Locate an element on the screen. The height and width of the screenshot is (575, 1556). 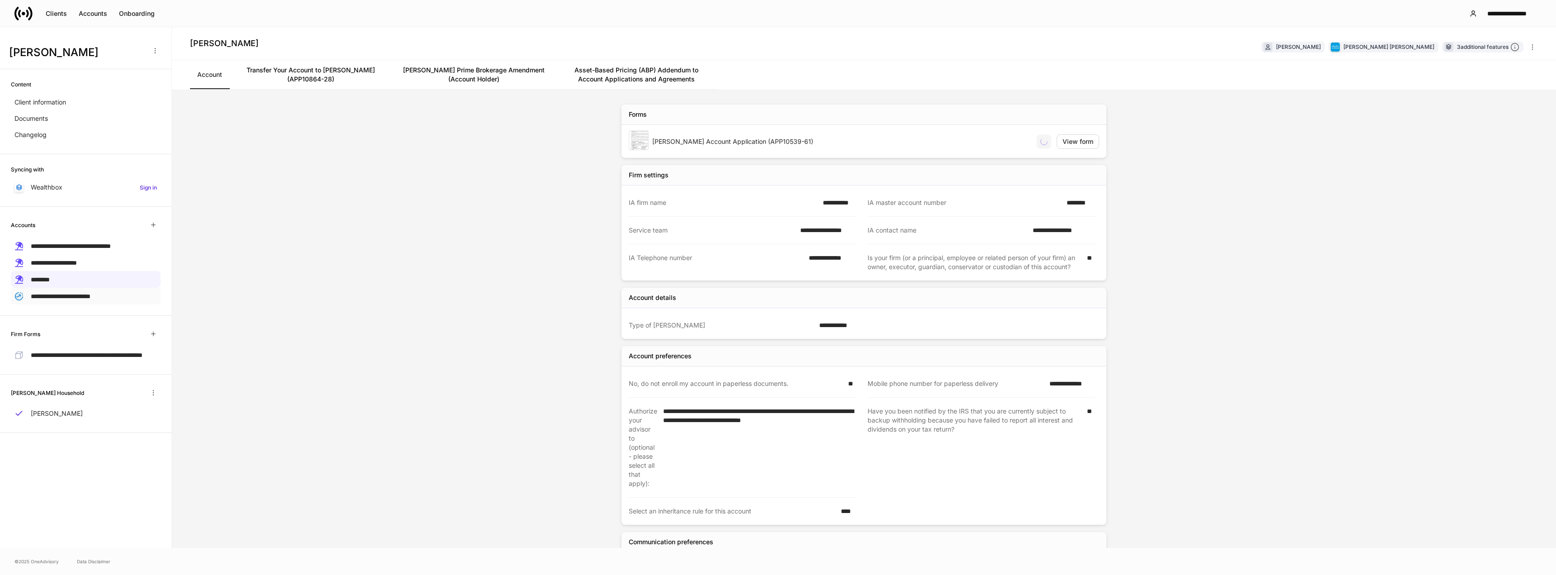
div: IA Telephone number is located at coordinates (716, 262).